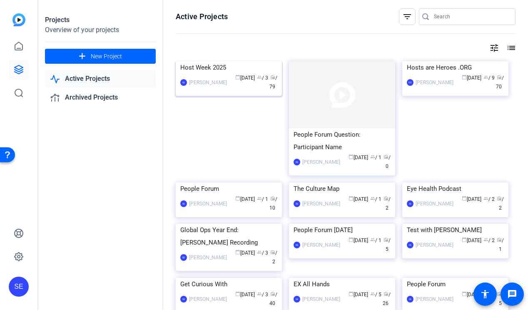  What do you see at coordinates (407, 17) in the screenshot?
I see `mat-icon: filter_list` at bounding box center [407, 17].